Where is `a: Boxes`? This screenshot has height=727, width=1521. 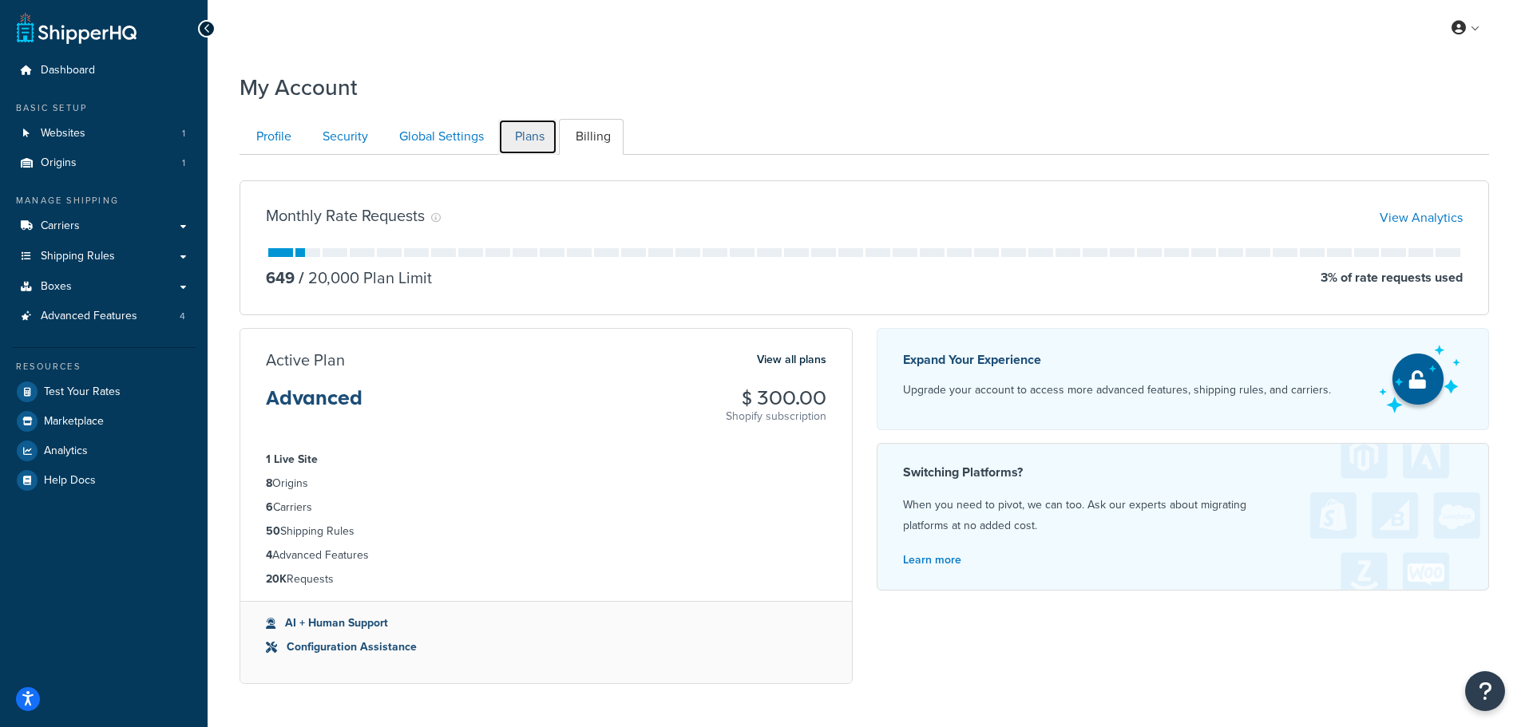
a: Boxes is located at coordinates (104, 287).